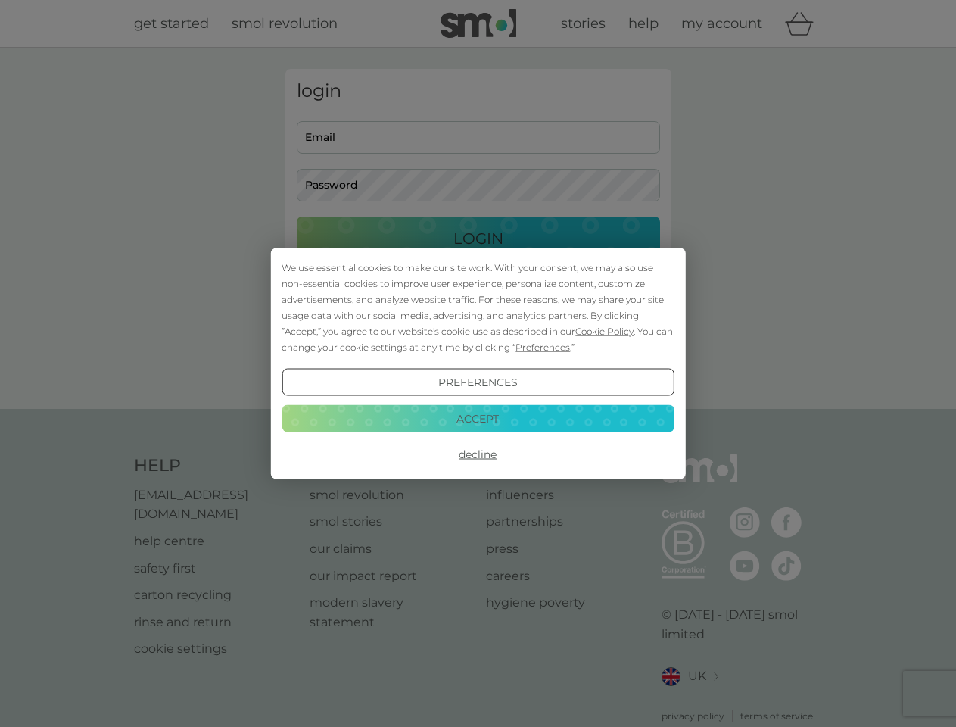 The height and width of the screenshot is (727, 956). Describe the element at coordinates (478, 454) in the screenshot. I see `button: Decline` at that location.